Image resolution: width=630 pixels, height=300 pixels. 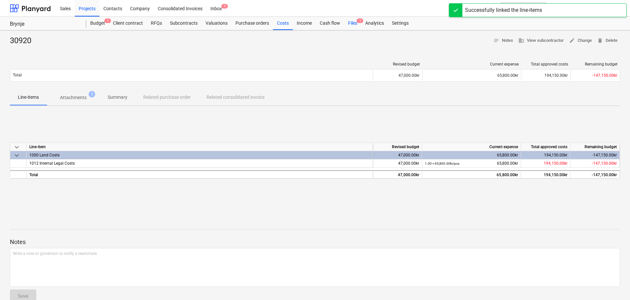 I want to click on div: Budget, so click(x=97, y=23).